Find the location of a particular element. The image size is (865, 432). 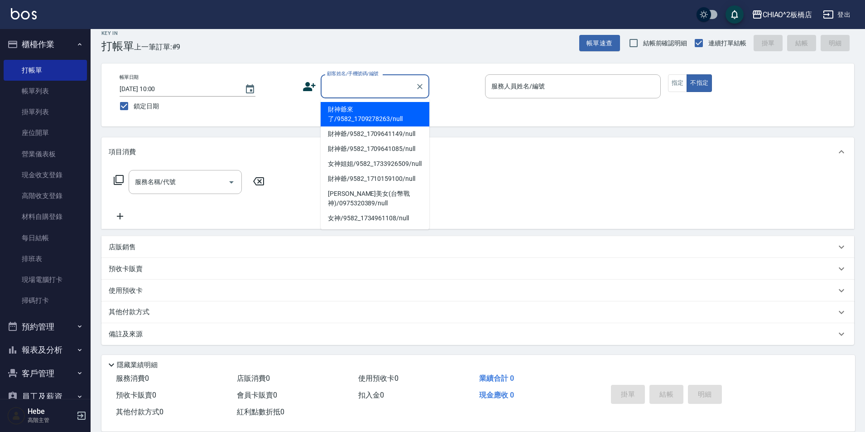

a: 打帳單 is located at coordinates (45, 70).